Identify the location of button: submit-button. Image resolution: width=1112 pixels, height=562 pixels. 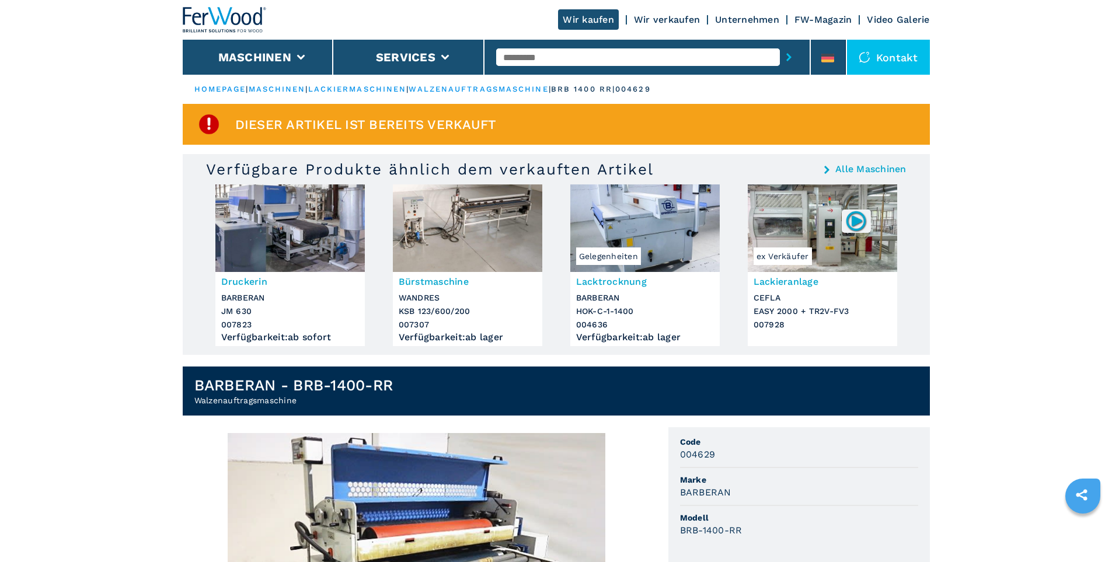
(788, 57).